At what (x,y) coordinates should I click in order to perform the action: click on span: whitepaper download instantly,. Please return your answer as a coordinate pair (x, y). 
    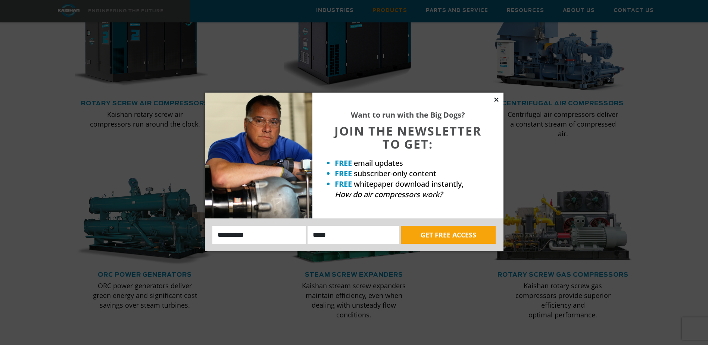
    Looking at the image, I should click on (409, 184).